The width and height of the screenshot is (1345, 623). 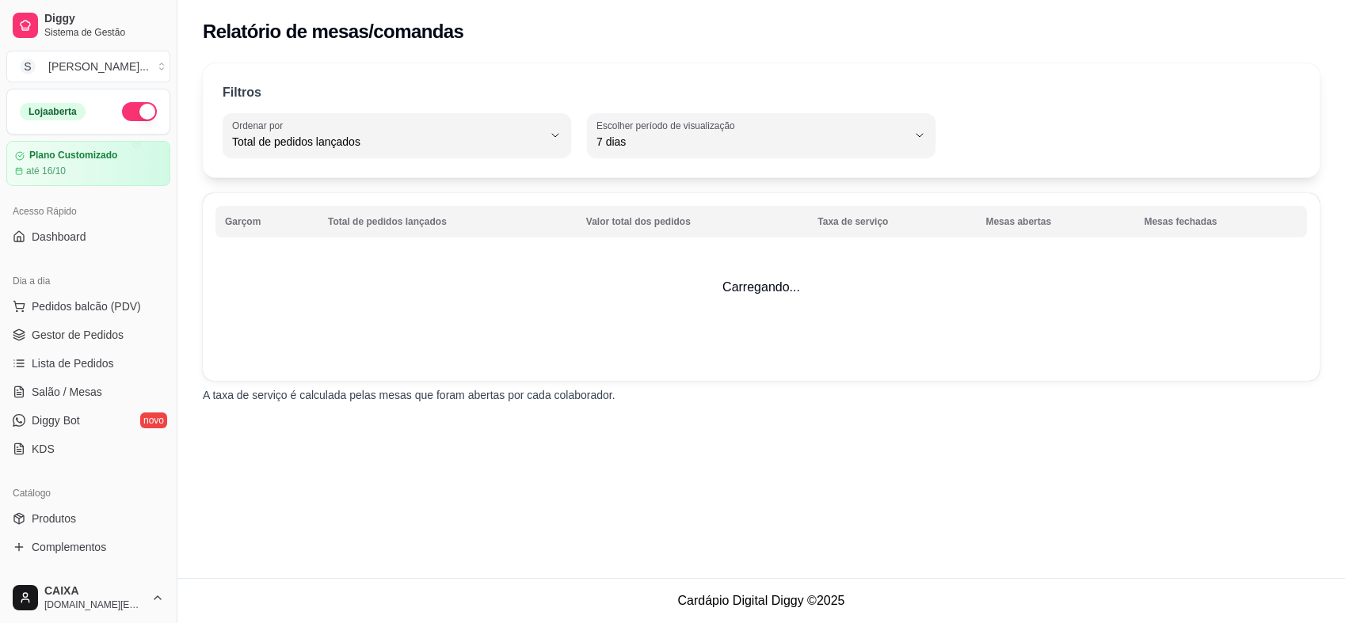 I want to click on p: Filtros, so click(x=242, y=93).